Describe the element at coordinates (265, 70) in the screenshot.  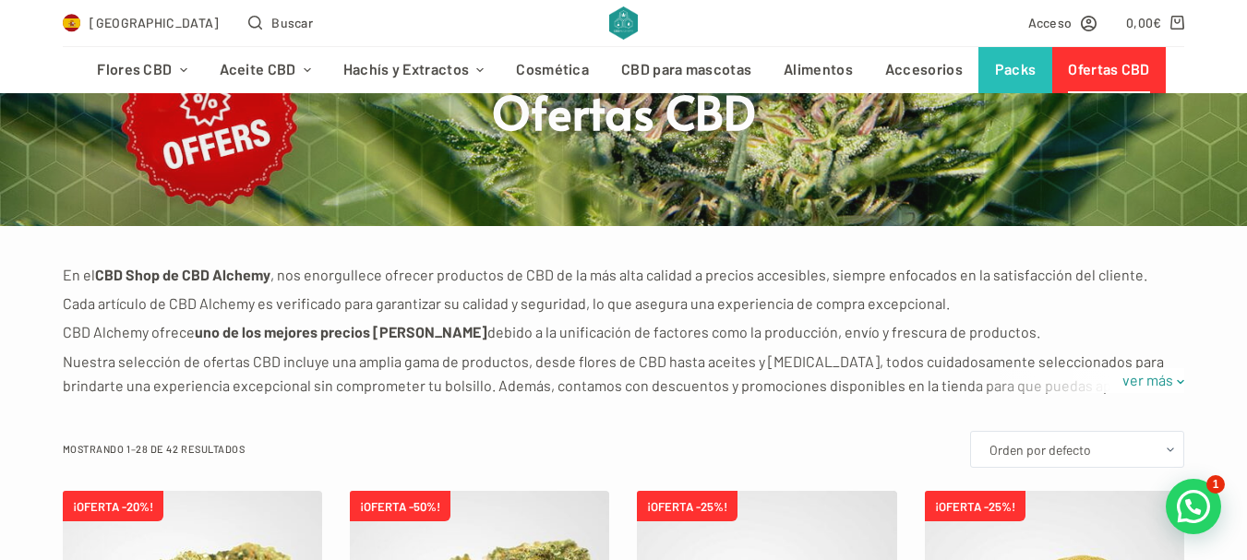
I see `a: Aceite CBD` at that location.